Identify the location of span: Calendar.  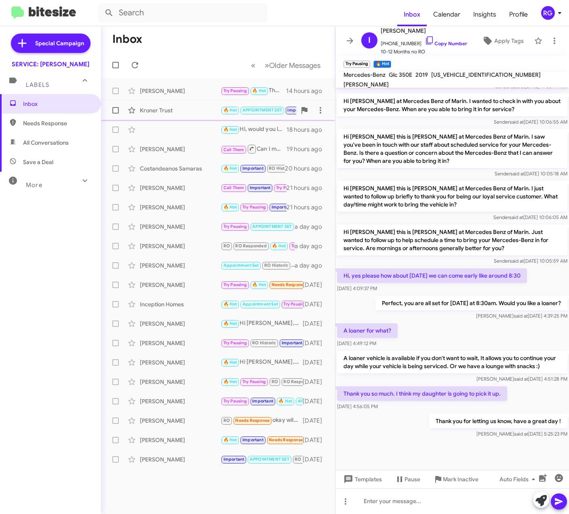
(446, 15).